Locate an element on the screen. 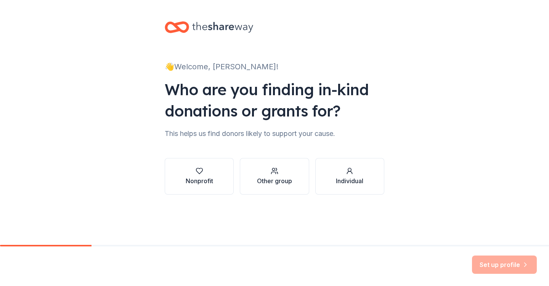 The image size is (549, 286). button: Other group is located at coordinates (274, 176).